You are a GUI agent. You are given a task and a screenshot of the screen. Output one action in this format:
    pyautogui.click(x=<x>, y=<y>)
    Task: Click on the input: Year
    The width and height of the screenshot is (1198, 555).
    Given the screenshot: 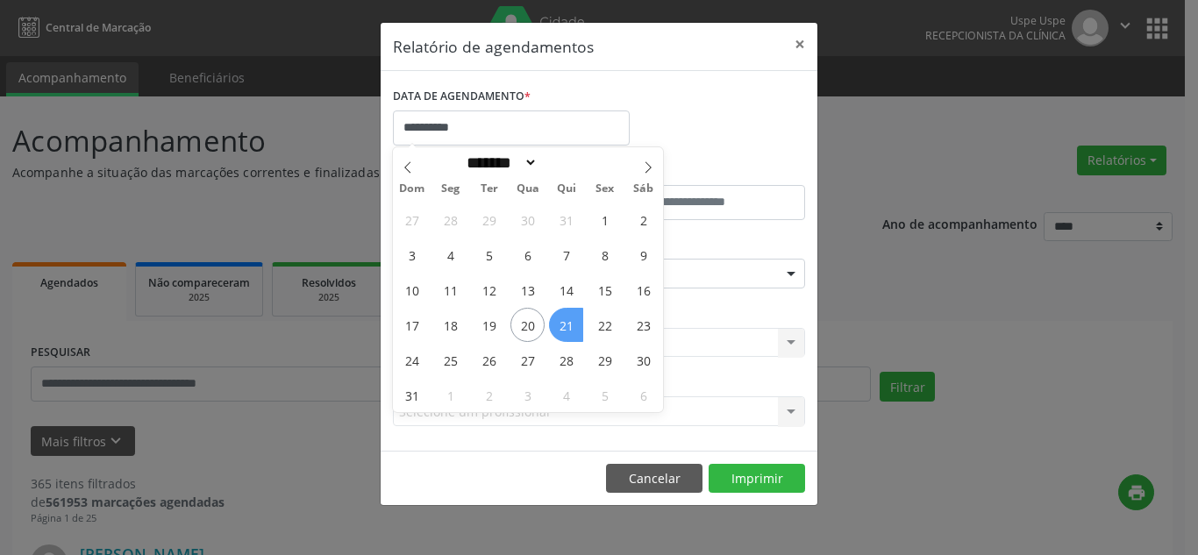 What is the action you would take?
    pyautogui.click(x=567, y=162)
    